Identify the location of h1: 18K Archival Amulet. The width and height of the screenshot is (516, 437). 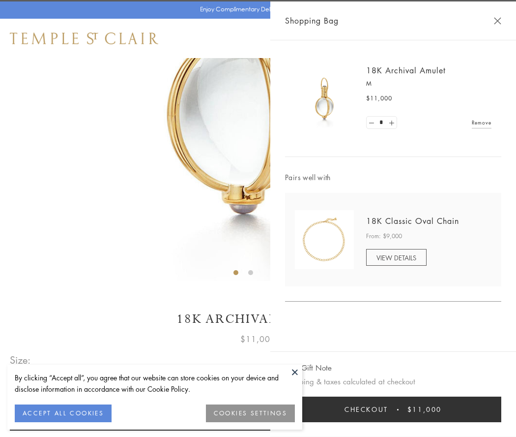
(258, 319).